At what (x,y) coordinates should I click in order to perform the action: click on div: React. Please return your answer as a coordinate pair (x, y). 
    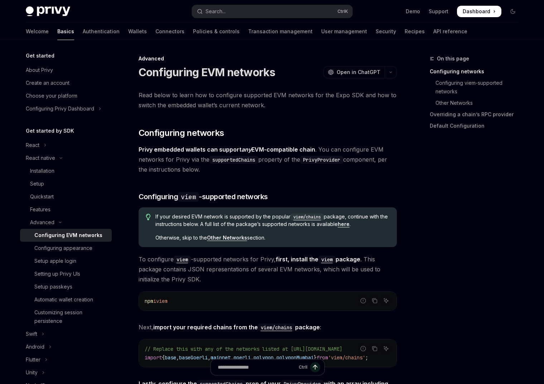
    Looking at the image, I should click on (33, 145).